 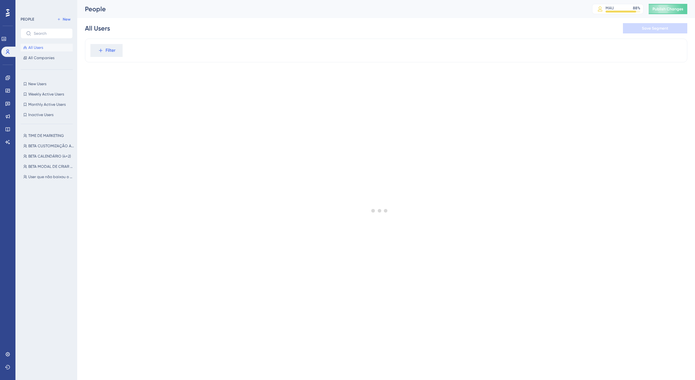 What do you see at coordinates (47, 115) in the screenshot?
I see `button: Inactive Users` at bounding box center [47, 115].